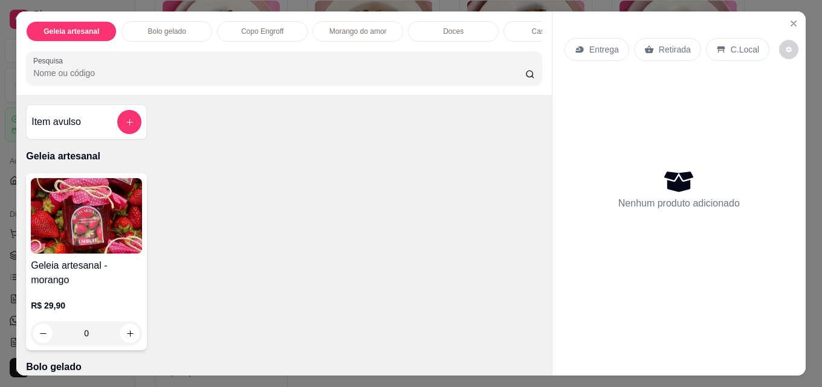 The width and height of the screenshot is (822, 387). Describe the element at coordinates (549, 31) in the screenshot. I see `p: Caseirinho` at that location.